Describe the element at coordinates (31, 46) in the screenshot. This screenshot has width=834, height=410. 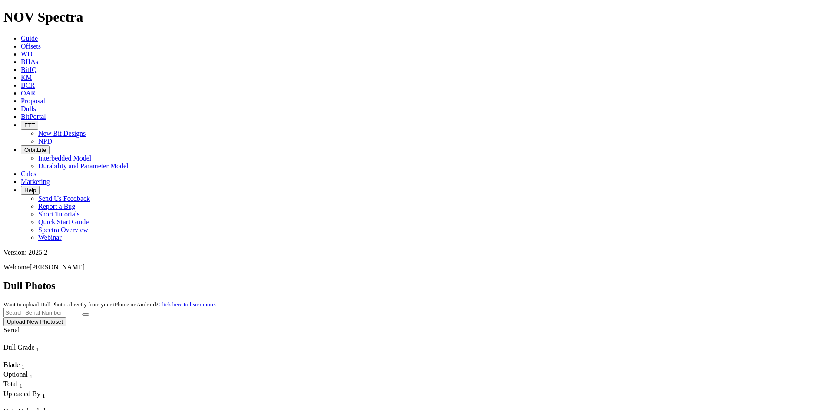
I see `span: Offsets` at that location.